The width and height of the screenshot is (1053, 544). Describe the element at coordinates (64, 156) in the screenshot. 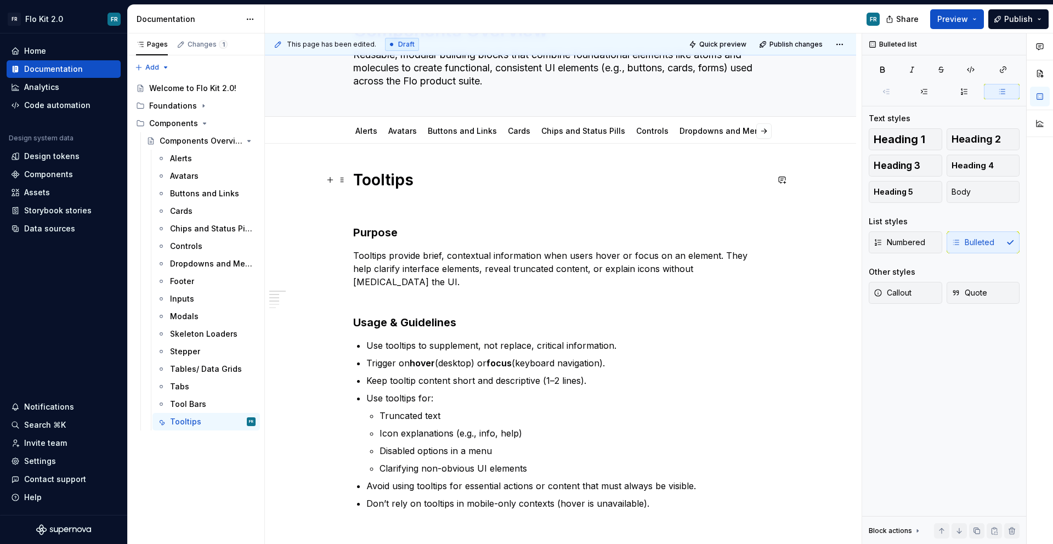

I see `a: Design tokens` at that location.